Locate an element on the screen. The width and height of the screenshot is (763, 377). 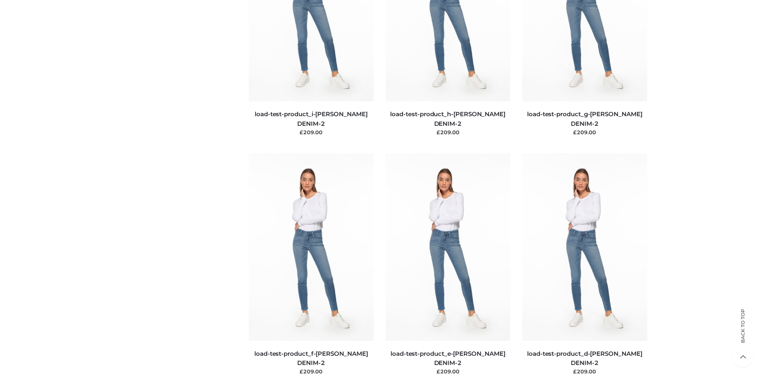
img: load-test-product_f-PARKER SMITH DENIM-2 is located at coordinates (311, 247).